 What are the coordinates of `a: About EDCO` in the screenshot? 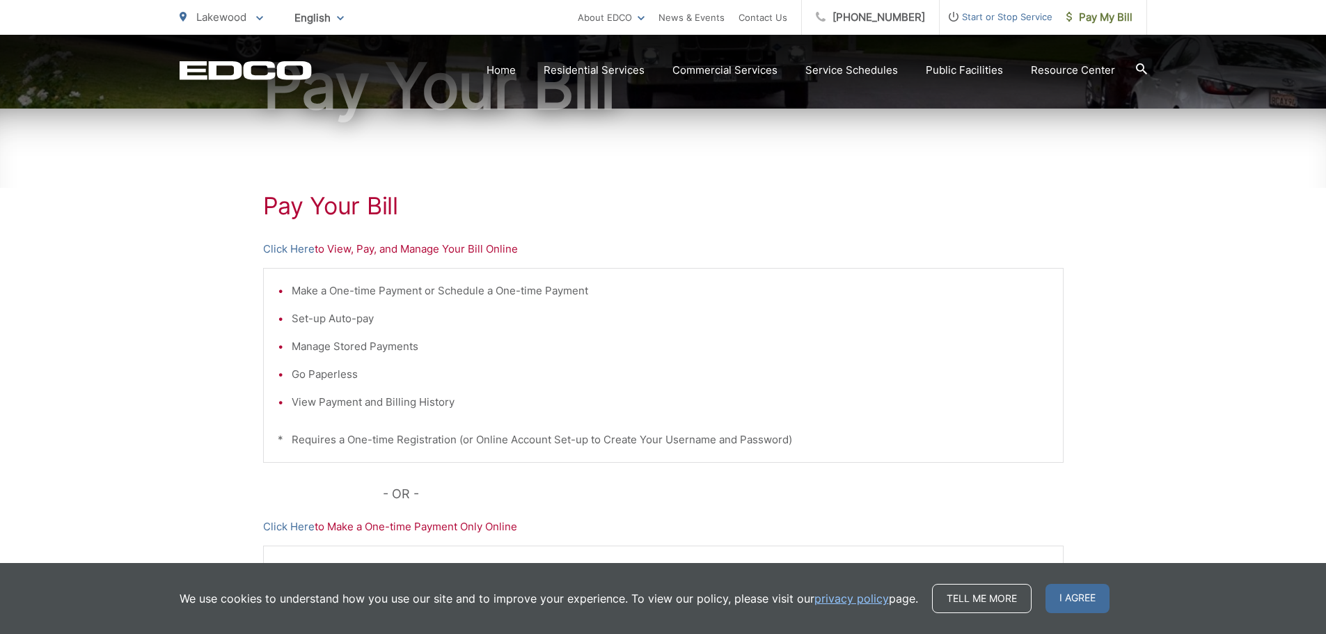 It's located at (611, 17).